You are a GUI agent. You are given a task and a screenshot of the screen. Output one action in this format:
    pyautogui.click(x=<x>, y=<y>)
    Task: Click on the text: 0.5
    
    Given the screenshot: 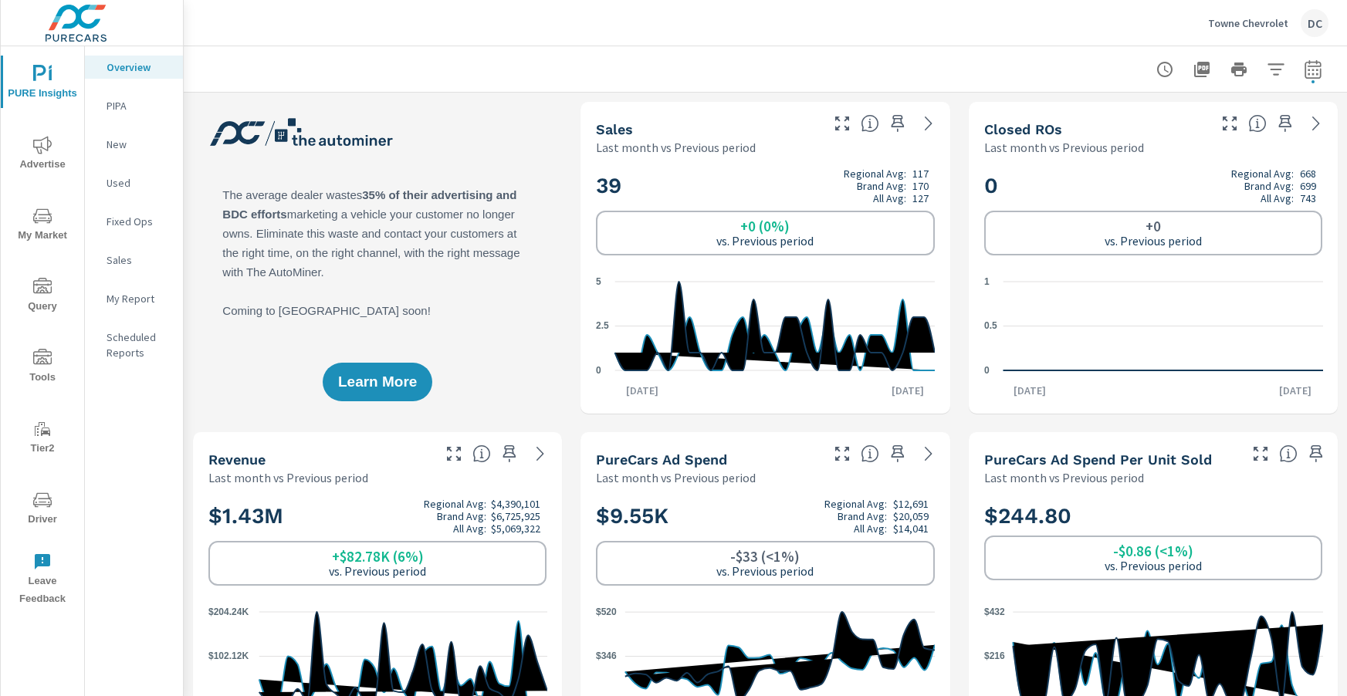 What is the action you would take?
    pyautogui.click(x=990, y=326)
    